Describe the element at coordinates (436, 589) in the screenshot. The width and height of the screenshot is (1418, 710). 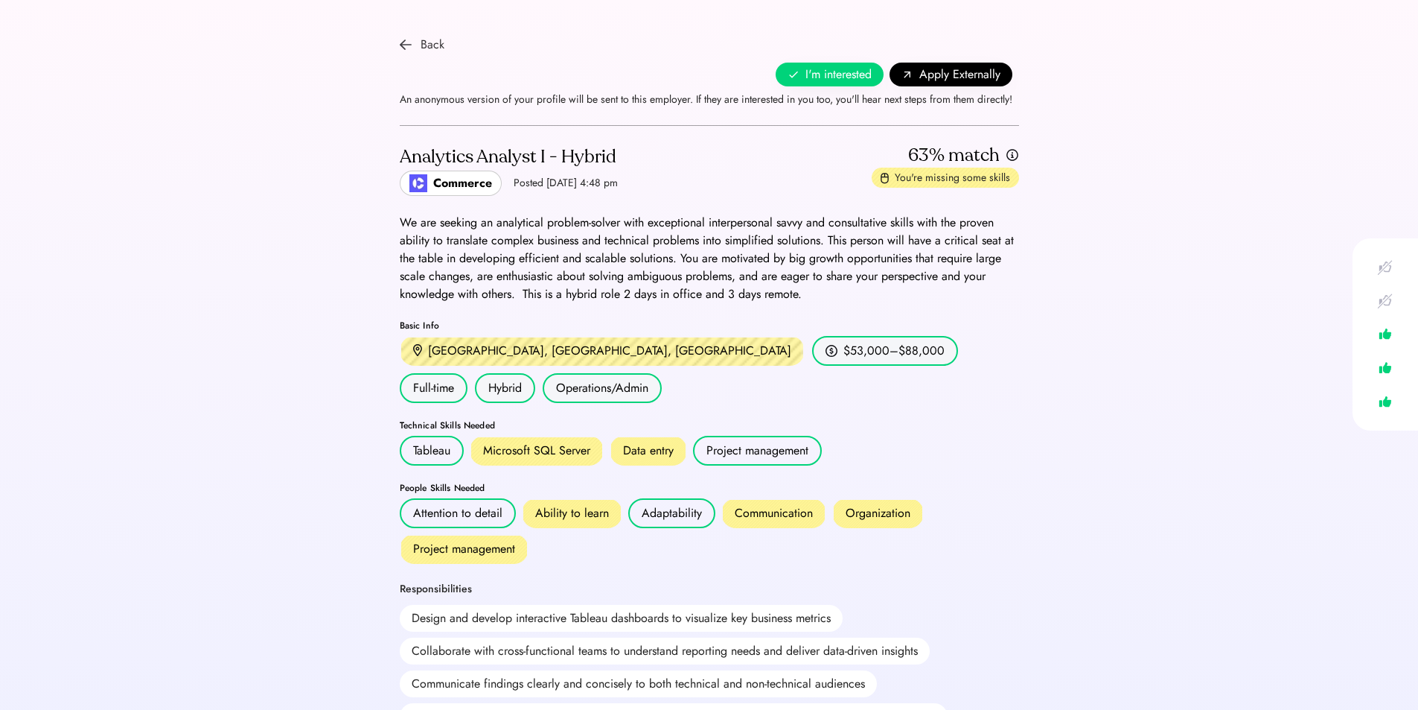
I see `div: Responsibilities` at that location.